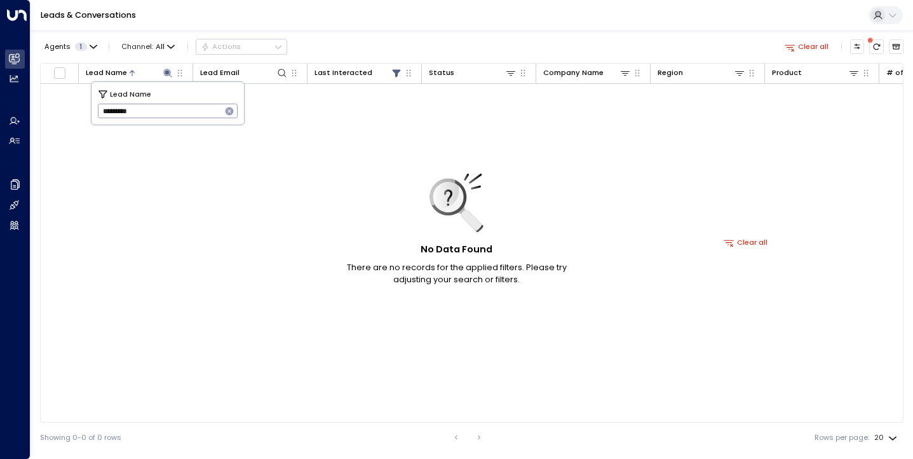  I want to click on span: 1, so click(81, 46).